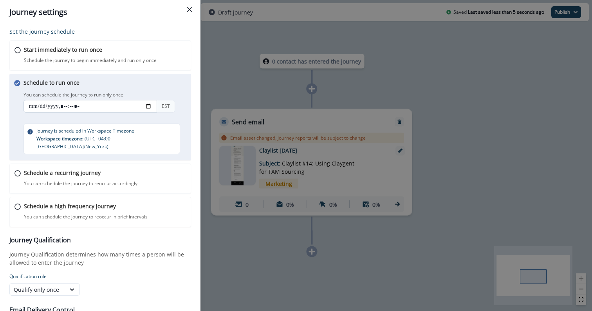 This screenshot has height=311, width=592. Describe the element at coordinates (90, 60) in the screenshot. I see `p: Schedule the journey to begin immediately and run only once` at that location.